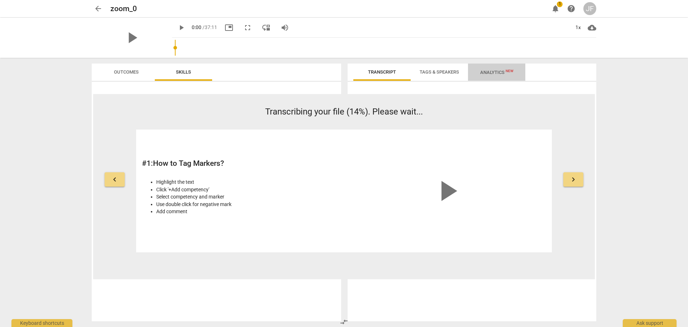  I want to click on span: fullscreen, so click(248, 28).